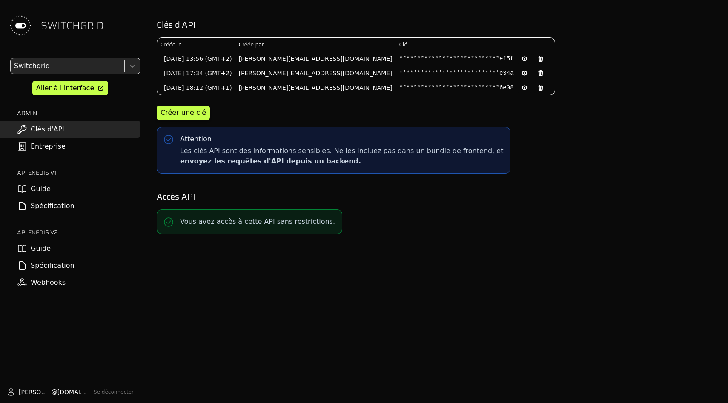  Describe the element at coordinates (114, 392) in the screenshot. I see `button: Se déconnecter` at that location.